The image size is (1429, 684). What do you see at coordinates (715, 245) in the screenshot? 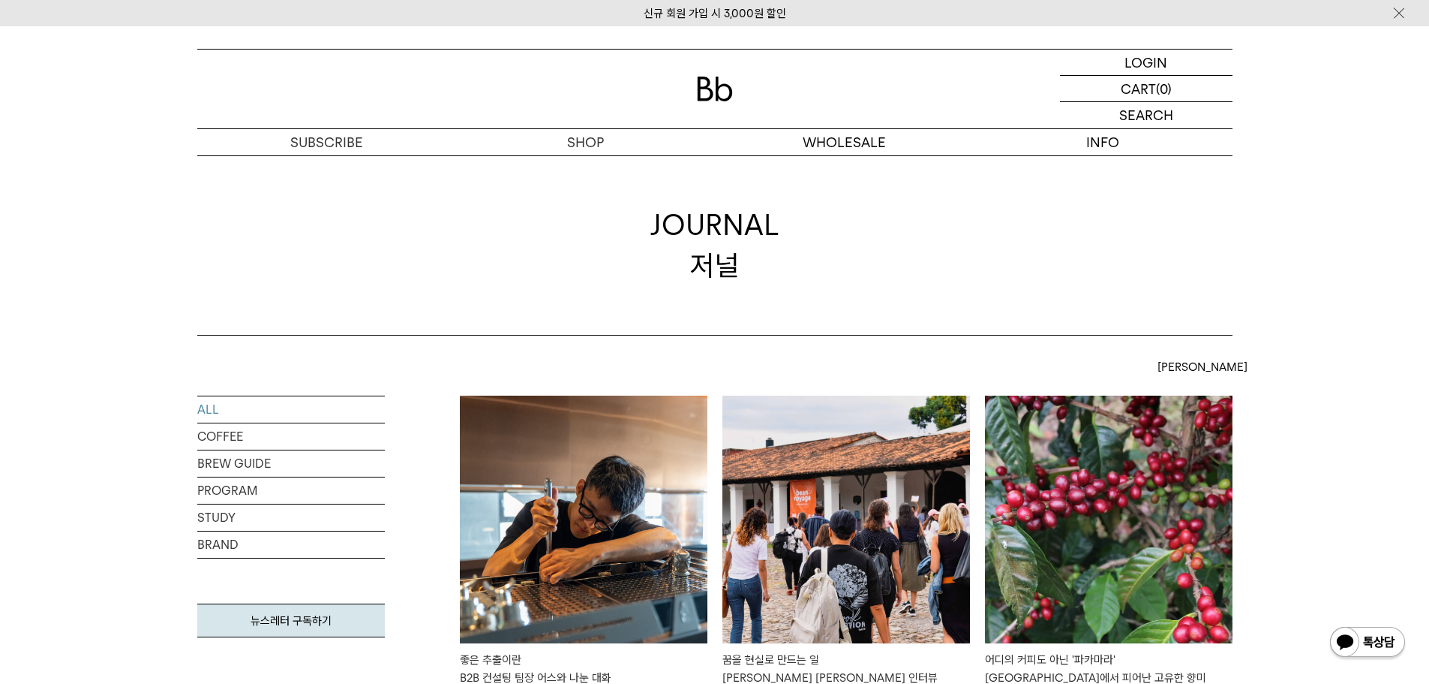
I see `div: JOURNAL 저널` at bounding box center [715, 245].